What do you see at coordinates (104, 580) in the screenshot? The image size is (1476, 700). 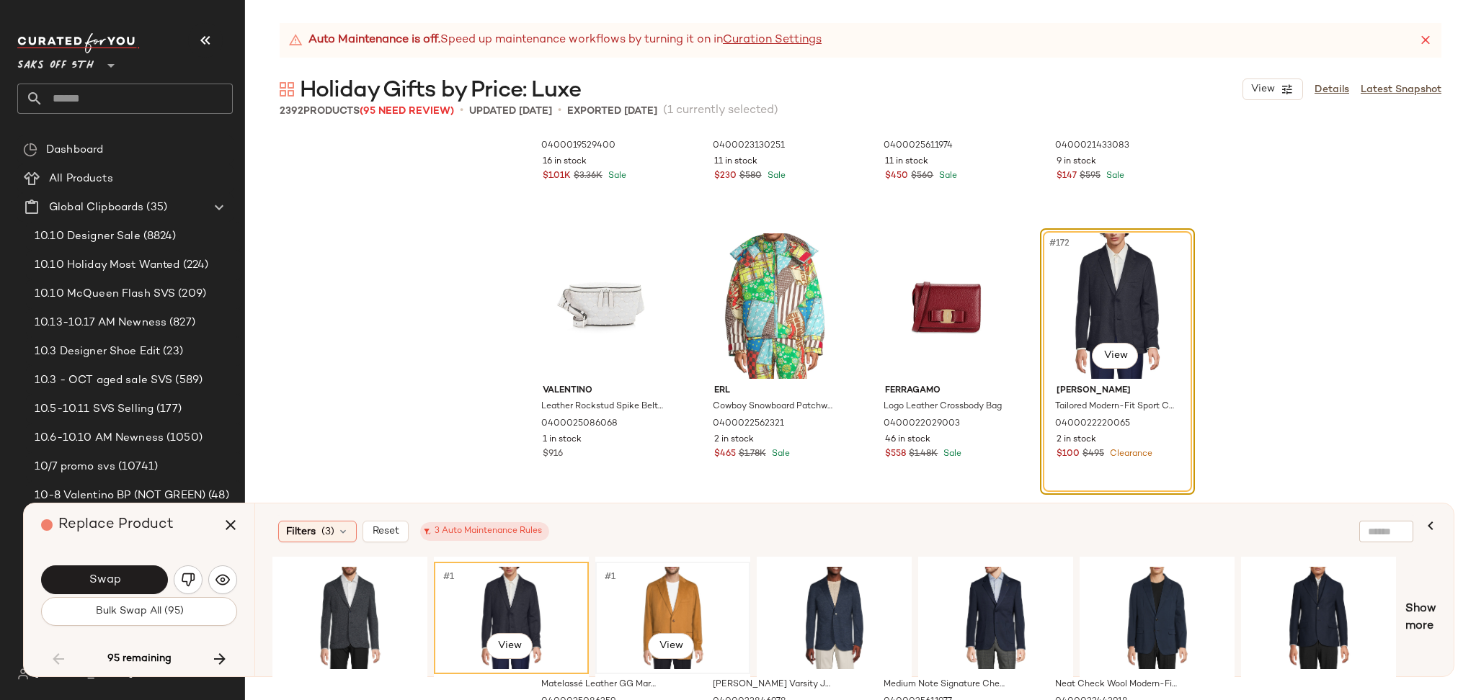 I see `button: Swap` at bounding box center [104, 580].